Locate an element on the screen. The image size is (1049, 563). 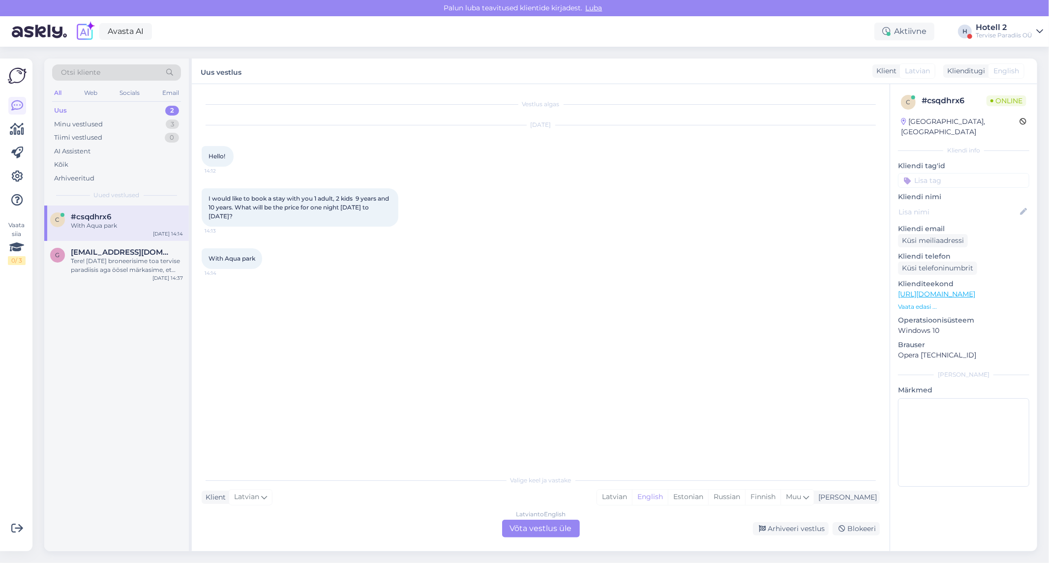
div: Blokeeri is located at coordinates (856, 529).